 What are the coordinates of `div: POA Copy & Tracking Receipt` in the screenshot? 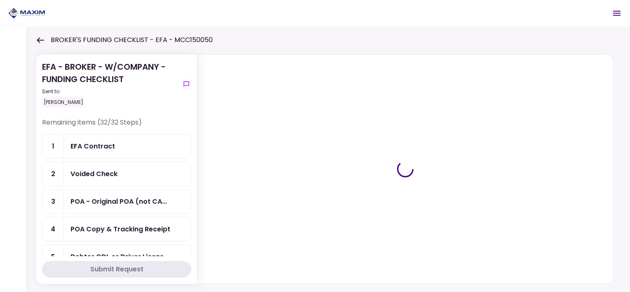 It's located at (120, 229).